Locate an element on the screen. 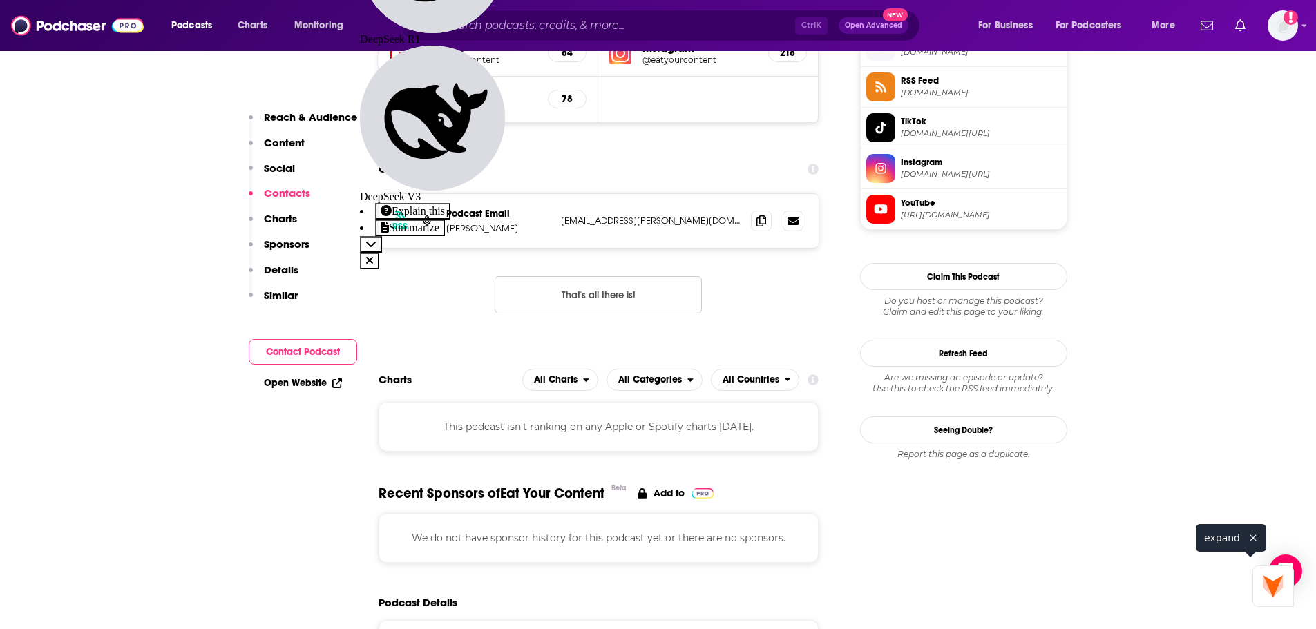 Image resolution: width=1316 pixels, height=629 pixels. span: Charts is located at coordinates (252, 26).